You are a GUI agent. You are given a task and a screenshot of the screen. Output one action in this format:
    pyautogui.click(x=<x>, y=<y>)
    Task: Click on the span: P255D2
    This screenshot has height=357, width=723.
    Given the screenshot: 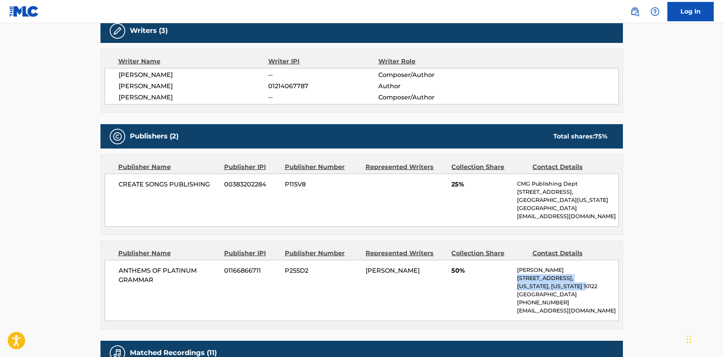 What is the action you would take?
    pyautogui.click(x=322, y=271)
    